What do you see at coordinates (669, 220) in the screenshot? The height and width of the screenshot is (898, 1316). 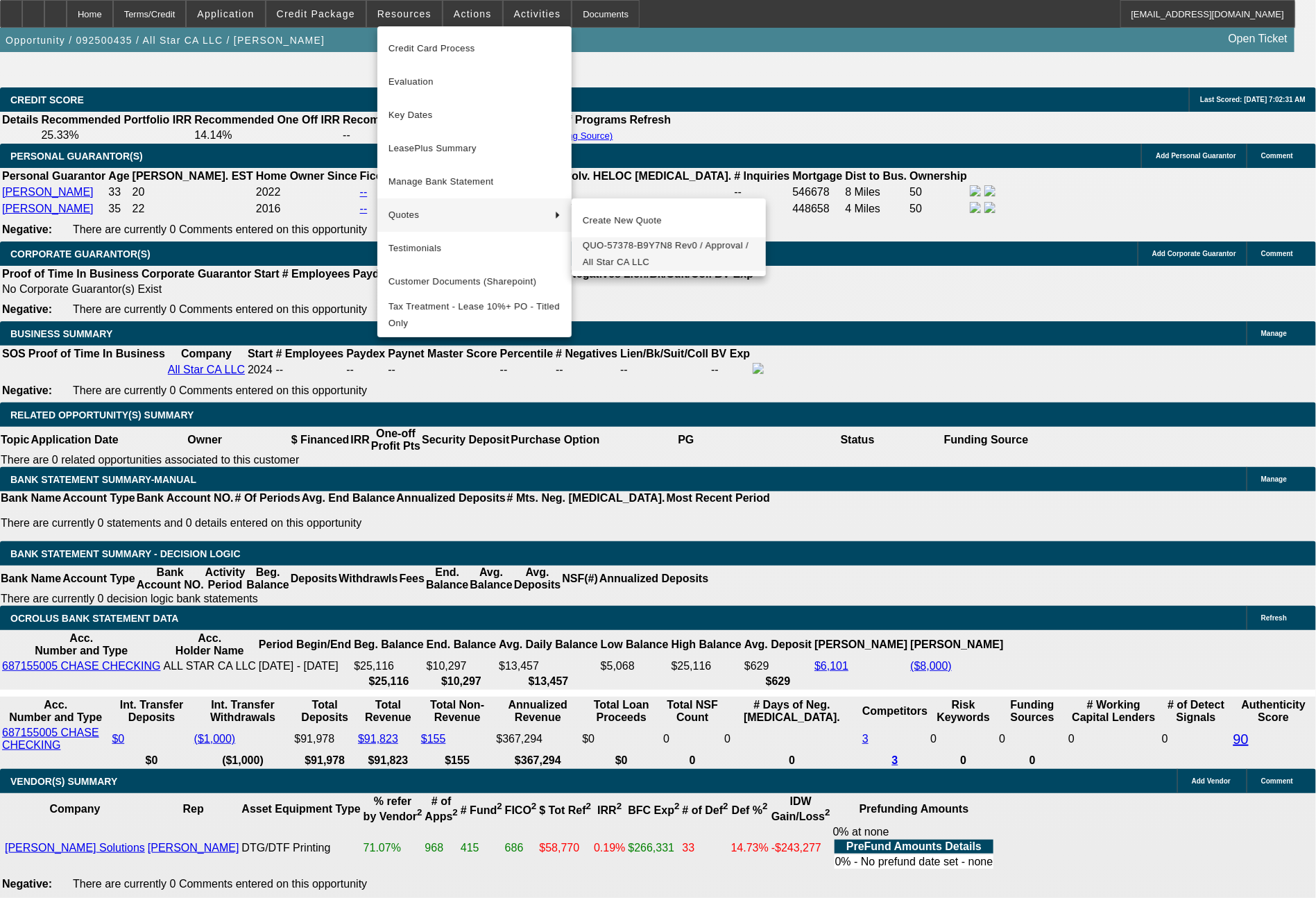 I see `span: Create New Quote` at bounding box center [669, 220].